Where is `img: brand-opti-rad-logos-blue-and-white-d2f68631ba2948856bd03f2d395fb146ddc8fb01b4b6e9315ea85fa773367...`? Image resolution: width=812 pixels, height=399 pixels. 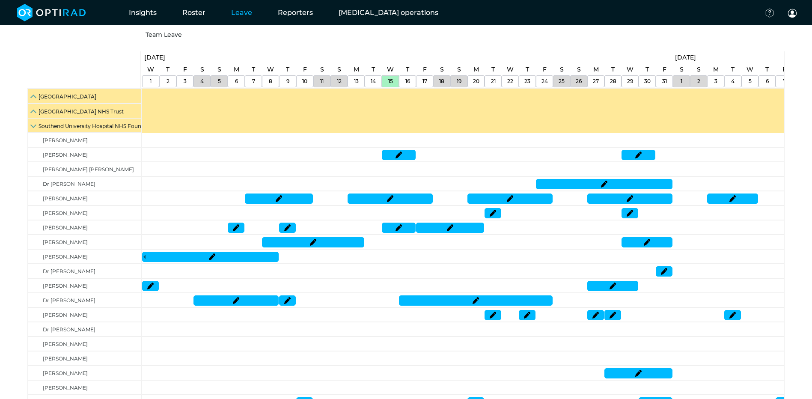 img: brand-opti-rad-logos-blue-and-white-d2f68631ba2948856bd03f2d395fb146ddc8fb01b4b6e9315ea85fa773367... is located at coordinates (51, 12).